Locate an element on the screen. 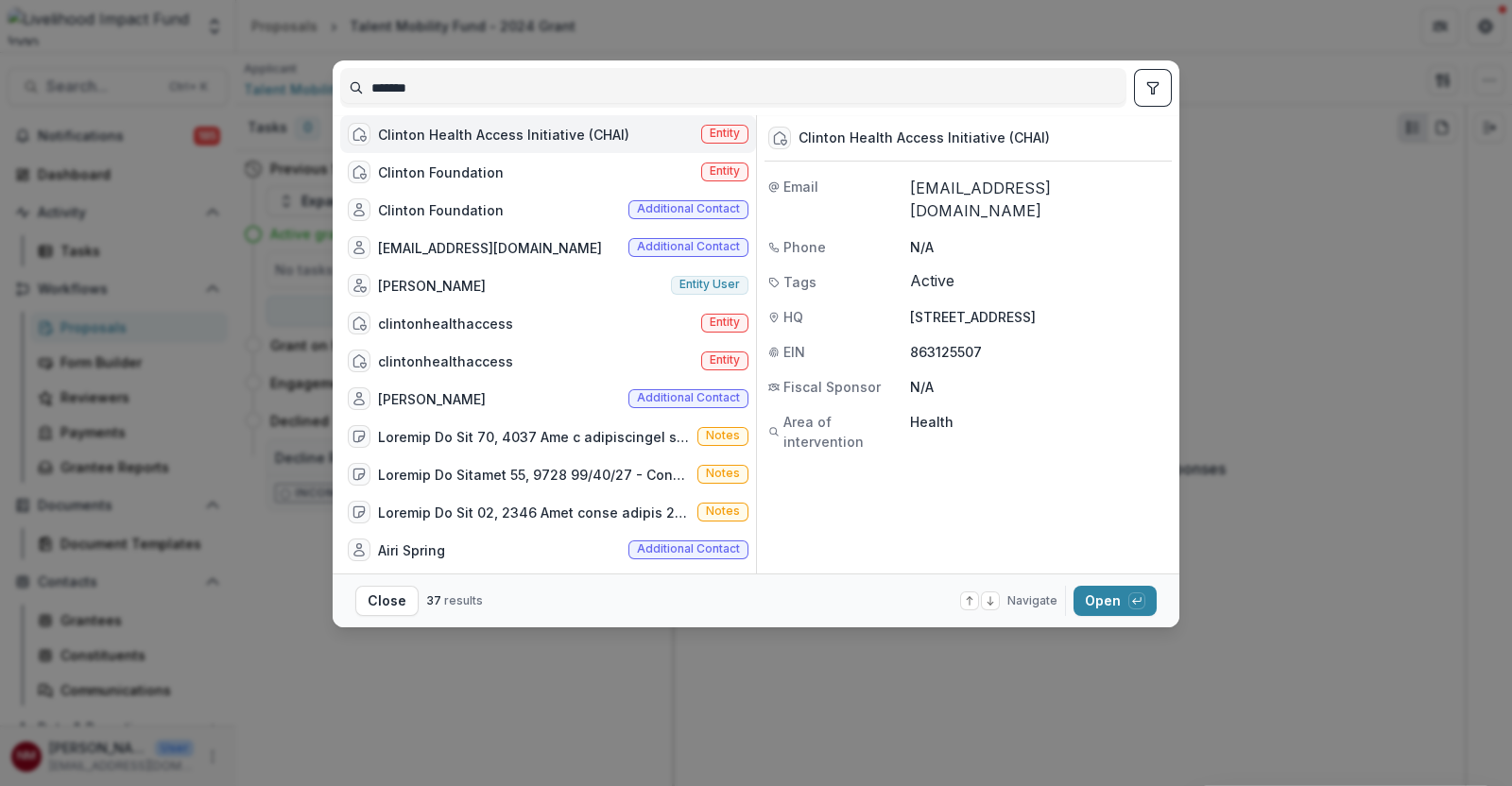  button: Open is located at coordinates (1116, 601).